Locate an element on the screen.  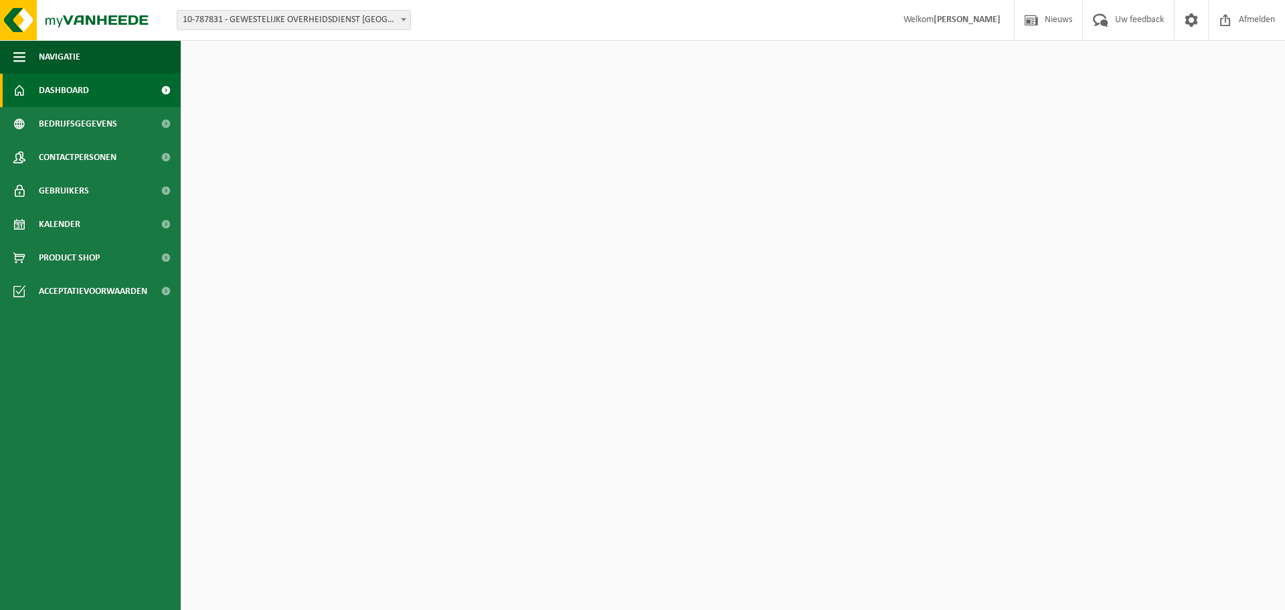
span: Acceptatievoorwaarden is located at coordinates (93, 291).